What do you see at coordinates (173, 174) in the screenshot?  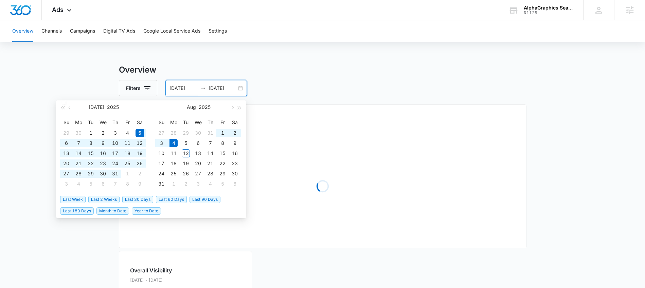 I see `td: 2025-08-25` at bounding box center [173, 174].